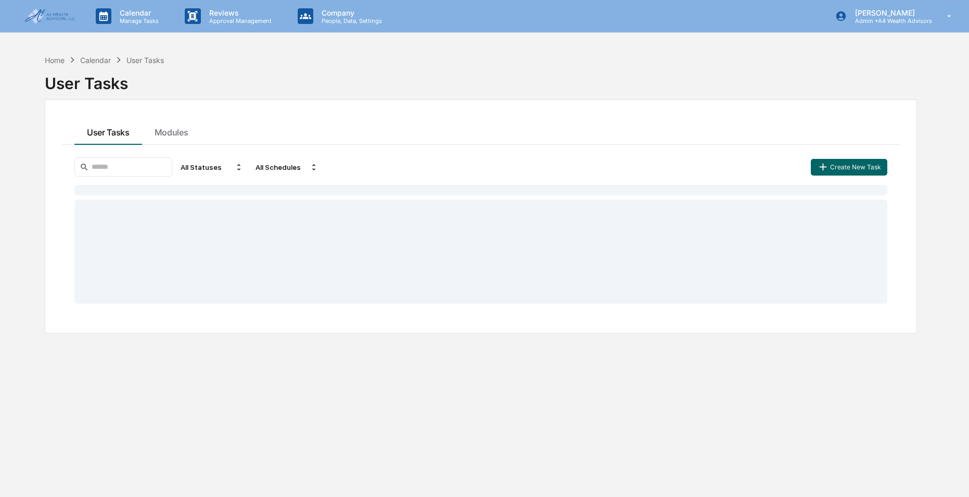  Describe the element at coordinates (171, 131) in the screenshot. I see `button: Modules` at that location.